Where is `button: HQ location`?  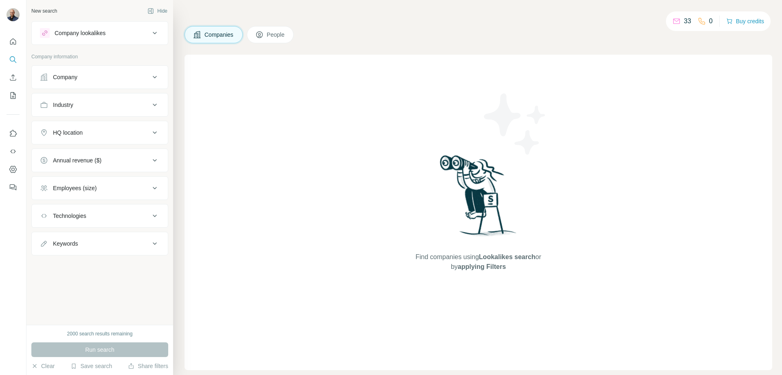
button: HQ location is located at coordinates (100, 132).